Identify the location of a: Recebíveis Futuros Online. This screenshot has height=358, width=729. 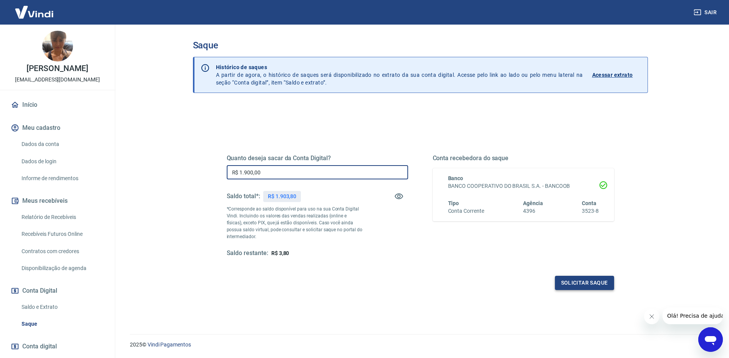
(62, 234).